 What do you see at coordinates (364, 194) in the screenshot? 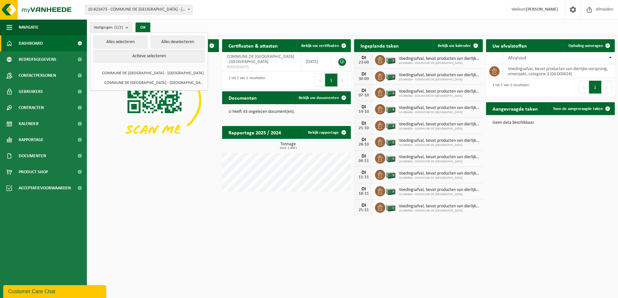
I see `div: 18-11` at bounding box center [364, 194].